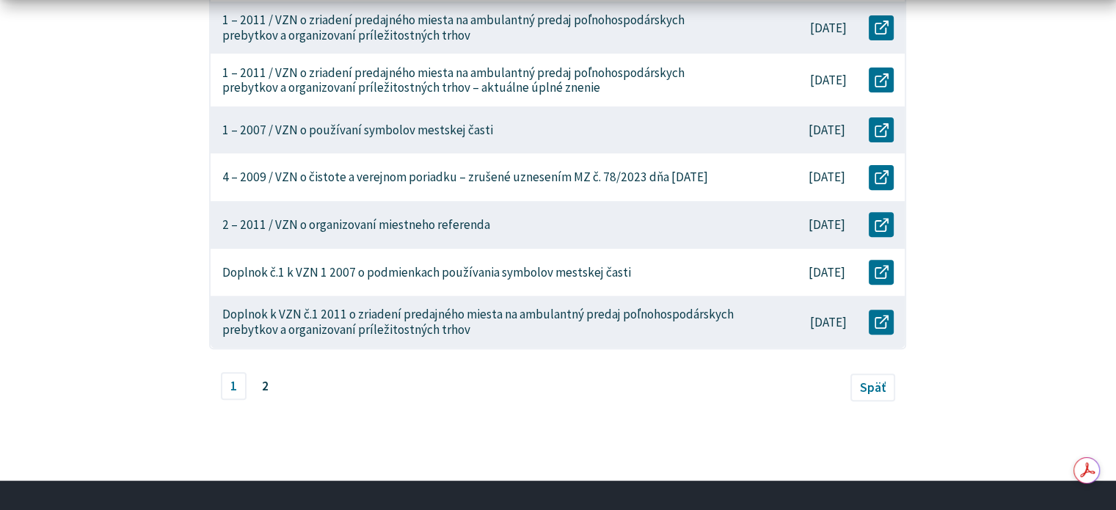 Image resolution: width=1116 pixels, height=510 pixels. I want to click on a: Späť, so click(873, 387).